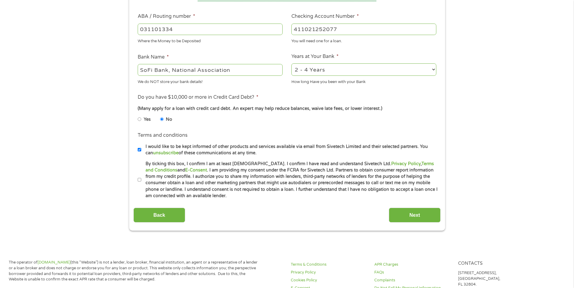 The image size is (574, 288). Describe the element at coordinates (289, 167) in the screenshot. I see `a: Terms and Conditions` at that location.